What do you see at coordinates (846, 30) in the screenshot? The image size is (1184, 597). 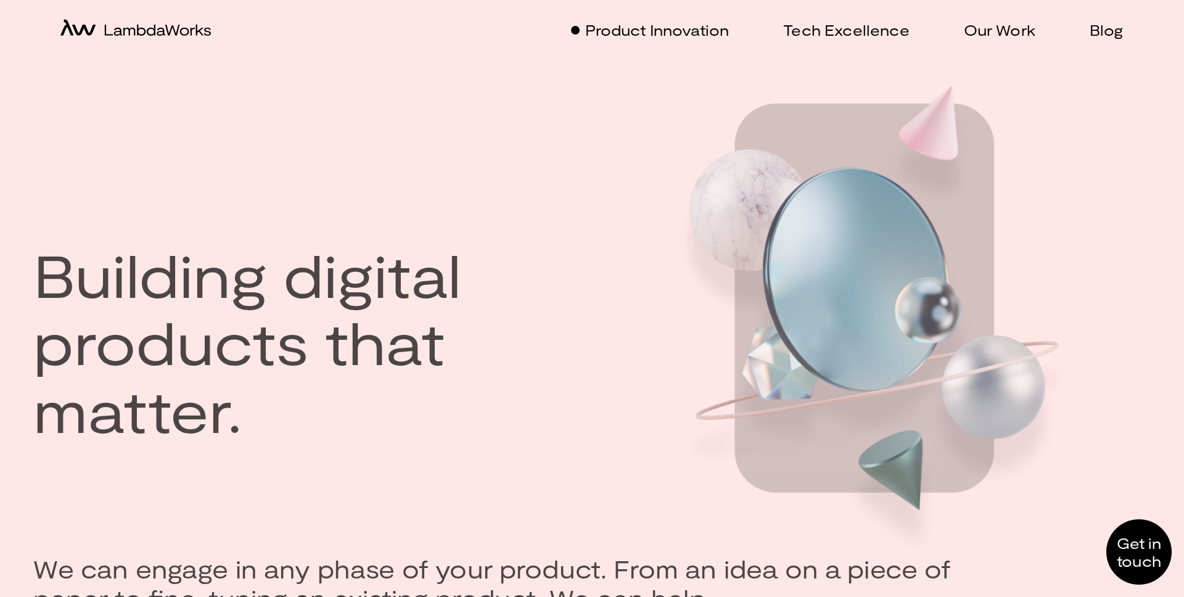 I see `p: Tech Excellence` at bounding box center [846, 30].